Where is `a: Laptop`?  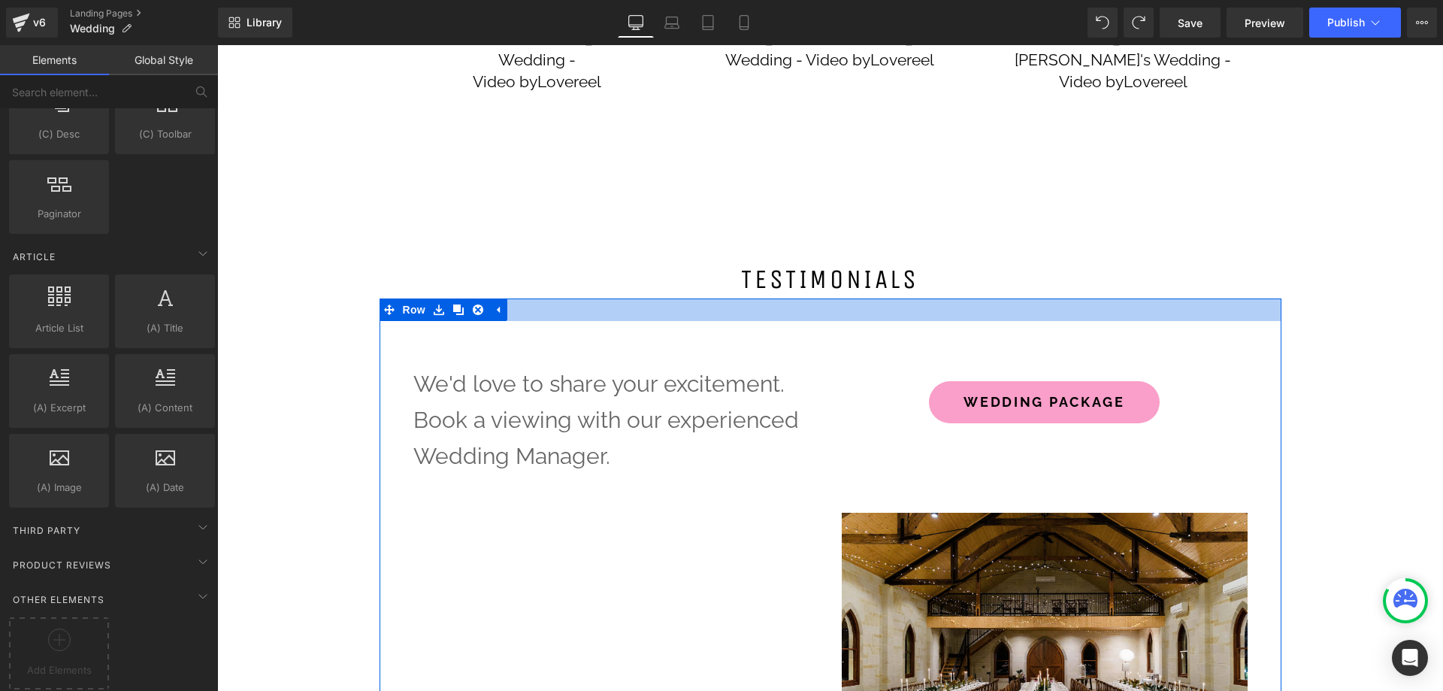
a: Laptop is located at coordinates (672, 23).